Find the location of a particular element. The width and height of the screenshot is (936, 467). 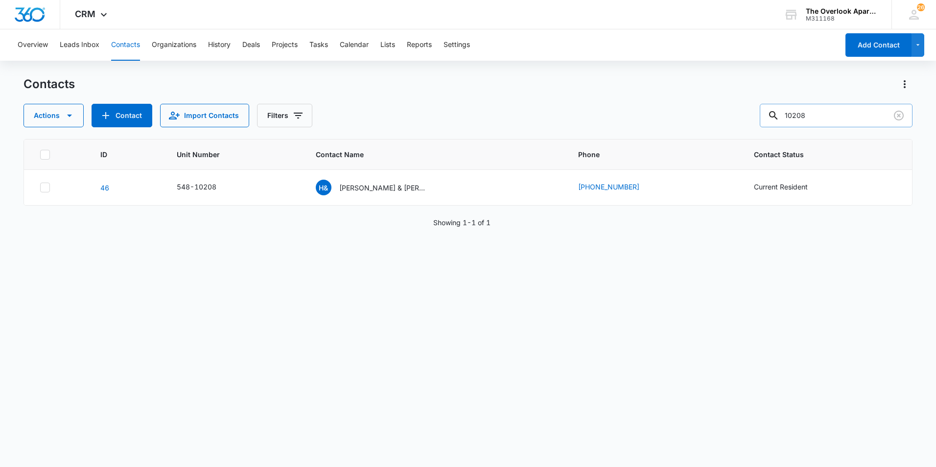

button: Settings is located at coordinates (457, 45).